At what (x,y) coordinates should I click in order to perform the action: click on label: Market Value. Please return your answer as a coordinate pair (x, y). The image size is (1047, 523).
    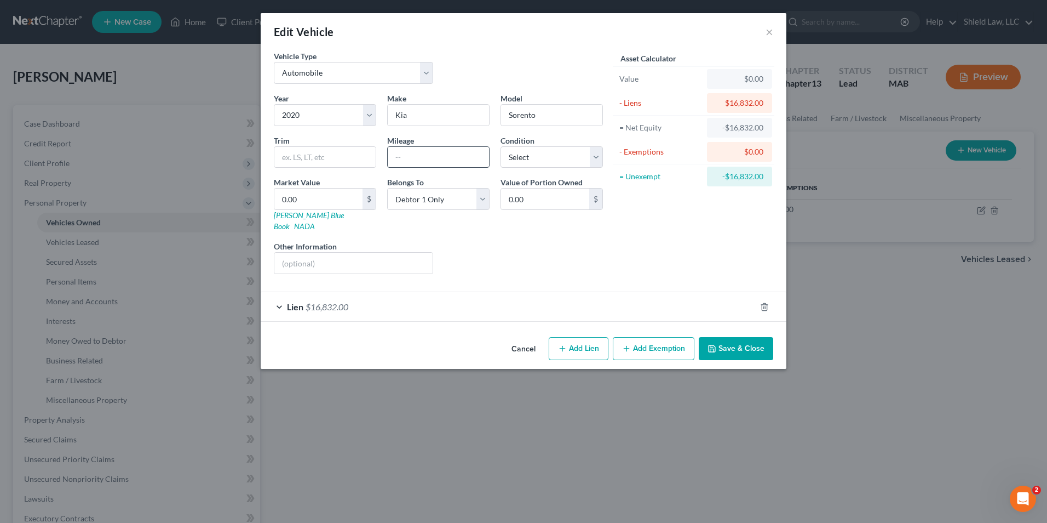
    Looking at the image, I should click on (297, 182).